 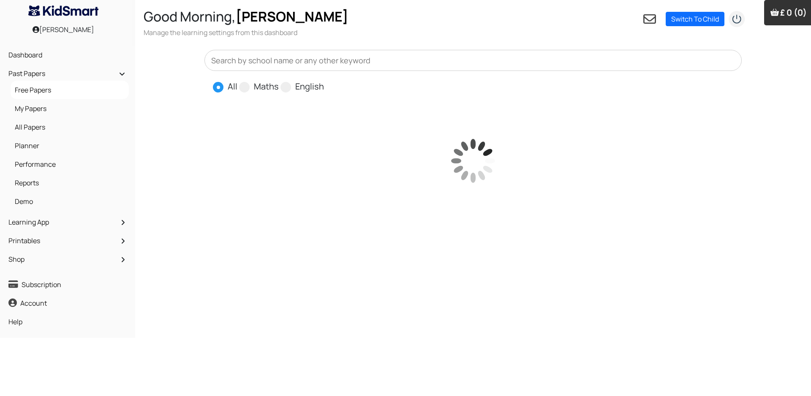 I want to click on a: Switch To Child, so click(x=695, y=19).